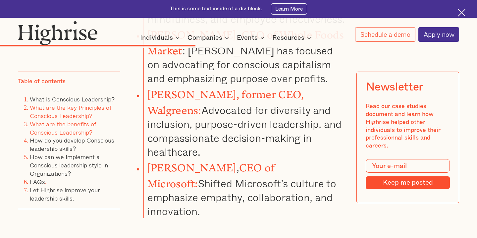 The height and width of the screenshot is (238, 477). What do you see at coordinates (211, 173) in the screenshot?
I see `strong: CEO of Microsoft:` at bounding box center [211, 173].